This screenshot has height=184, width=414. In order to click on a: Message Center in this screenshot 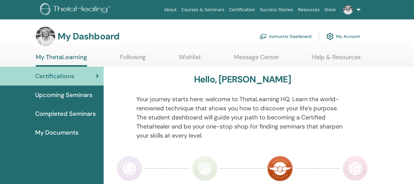, I will do `click(256, 59)`.